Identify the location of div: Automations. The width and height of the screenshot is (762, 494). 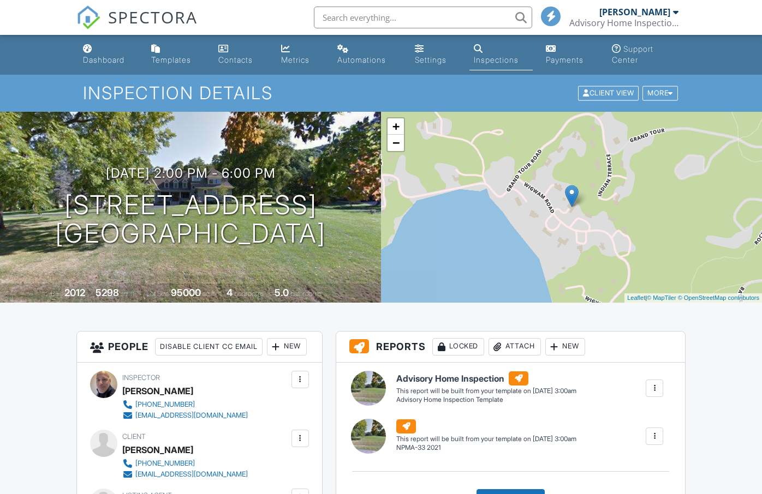
(361, 59).